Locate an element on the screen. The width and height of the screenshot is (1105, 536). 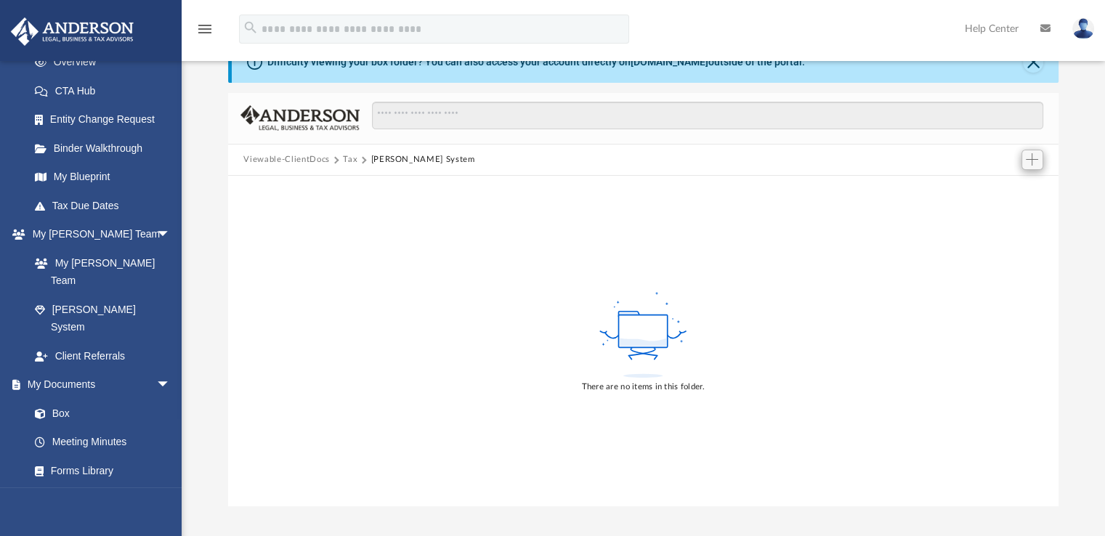
button: Add is located at coordinates (1033, 160).